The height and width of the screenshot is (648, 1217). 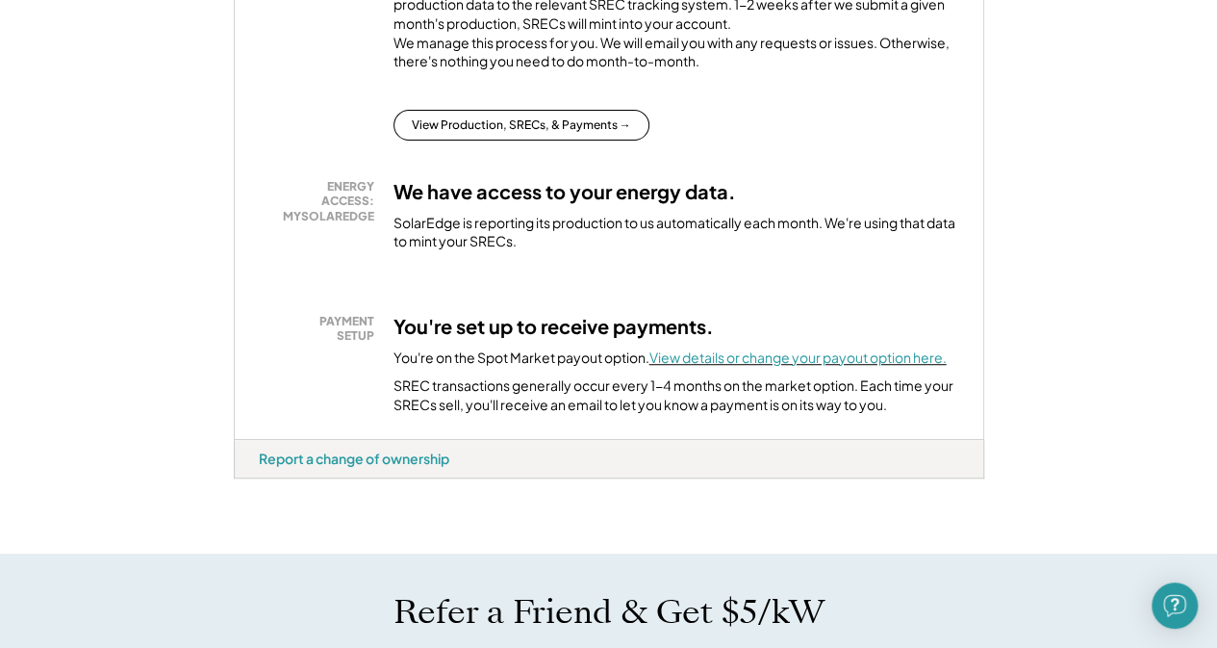 I want to click on button: View Production, SRECs, & Payments →, so click(x=522, y=125).